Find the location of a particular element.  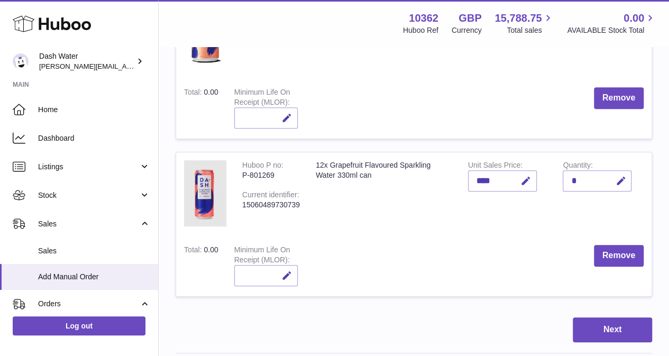

span: Add Manual Order is located at coordinates (94, 277).